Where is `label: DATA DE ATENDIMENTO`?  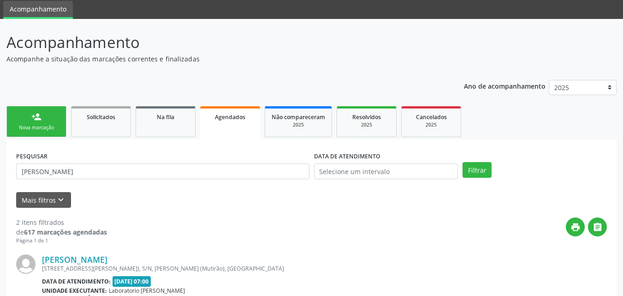 label: DATA DE ATENDIMENTO is located at coordinates (347, 156).